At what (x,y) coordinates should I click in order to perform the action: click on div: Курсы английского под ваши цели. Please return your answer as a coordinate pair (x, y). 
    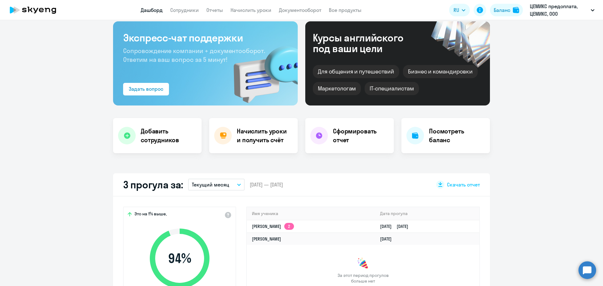
    Looking at the image, I should click on (367, 43).